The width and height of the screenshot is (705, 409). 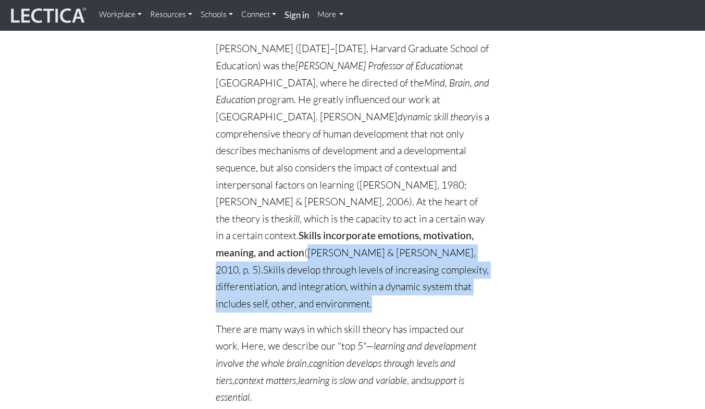 What do you see at coordinates (265, 380) in the screenshot?
I see `i: context matters` at bounding box center [265, 380].